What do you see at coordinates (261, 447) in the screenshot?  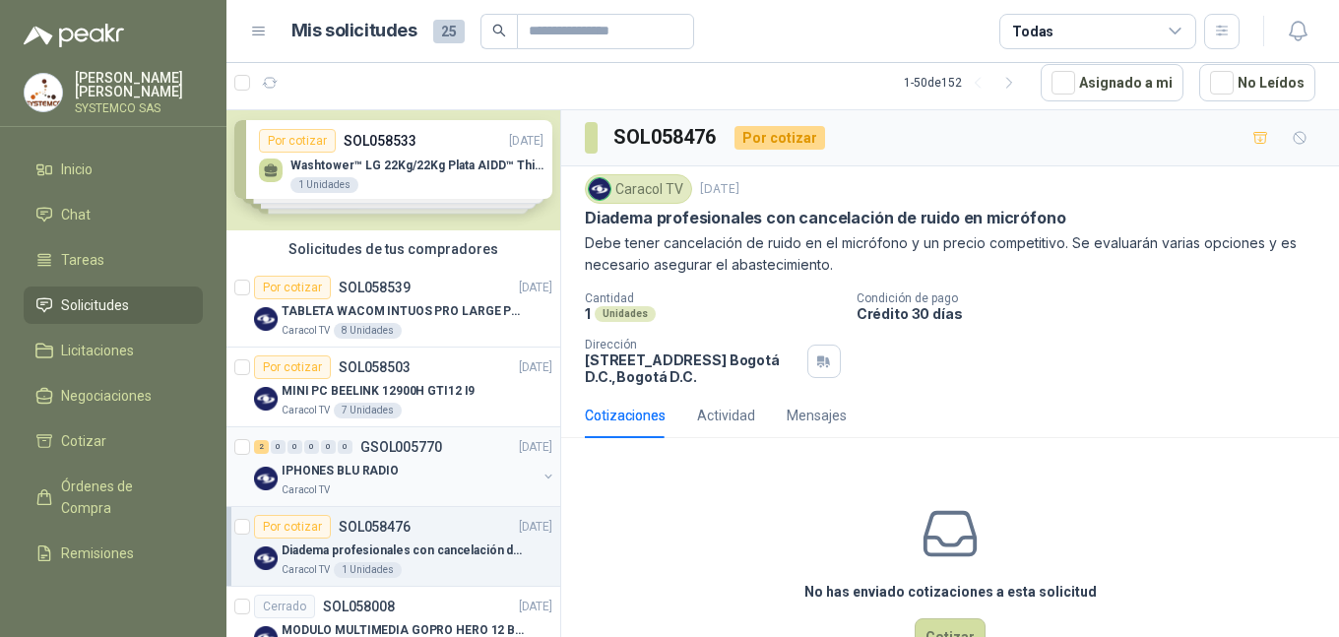 I see `div: 2` at bounding box center [261, 447].